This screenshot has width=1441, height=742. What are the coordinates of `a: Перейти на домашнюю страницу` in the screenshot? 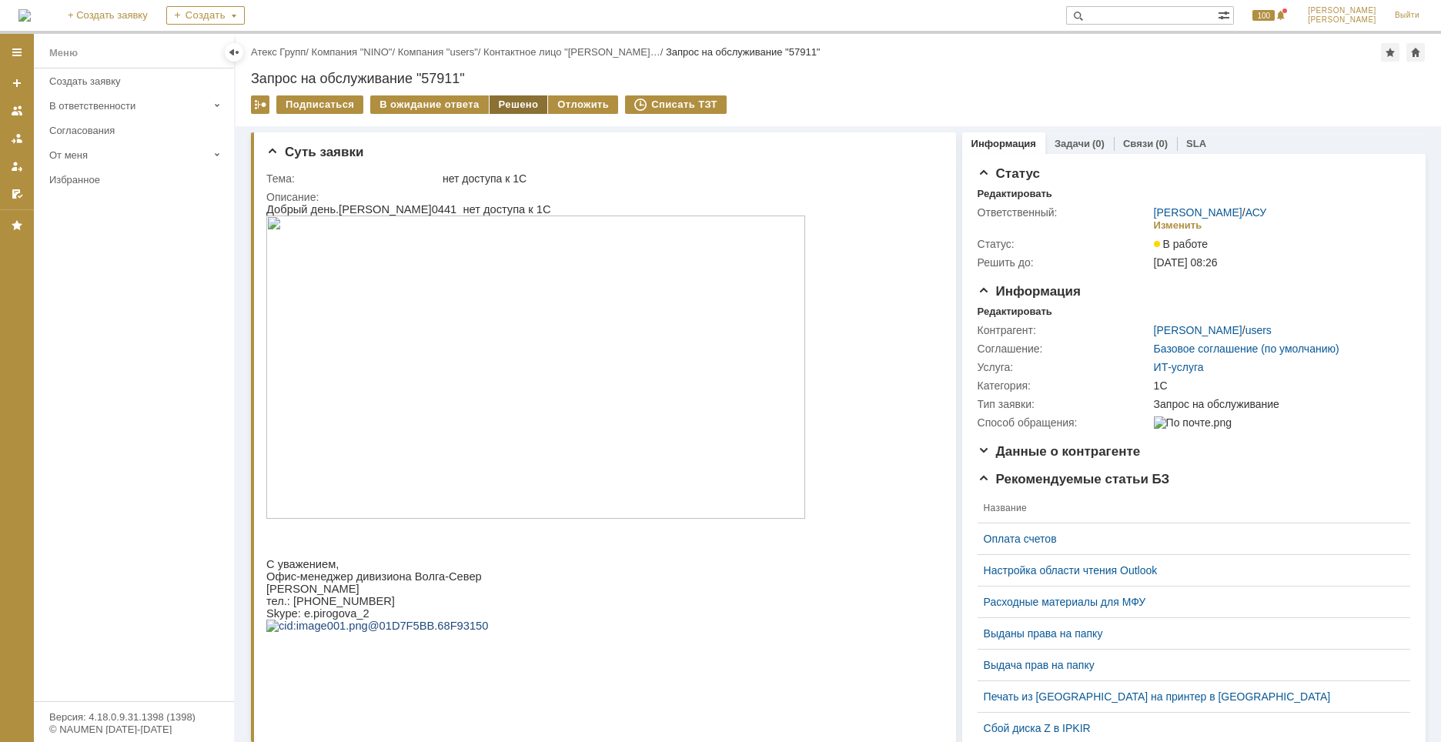 It's located at (25, 15).